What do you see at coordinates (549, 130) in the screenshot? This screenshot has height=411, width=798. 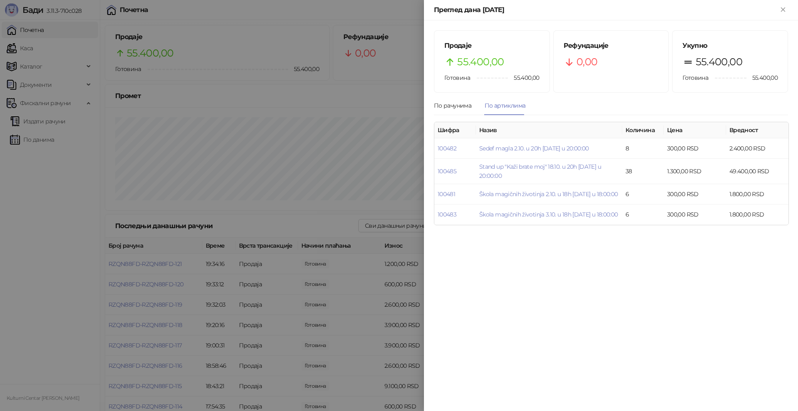 I see `th: Назив` at bounding box center [549, 130].